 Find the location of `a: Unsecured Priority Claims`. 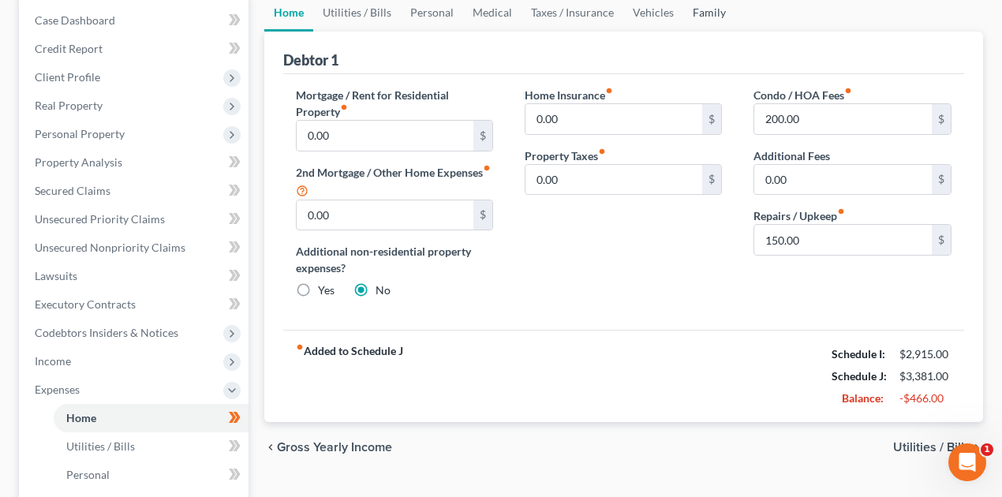

a: Unsecured Priority Claims is located at coordinates (135, 219).